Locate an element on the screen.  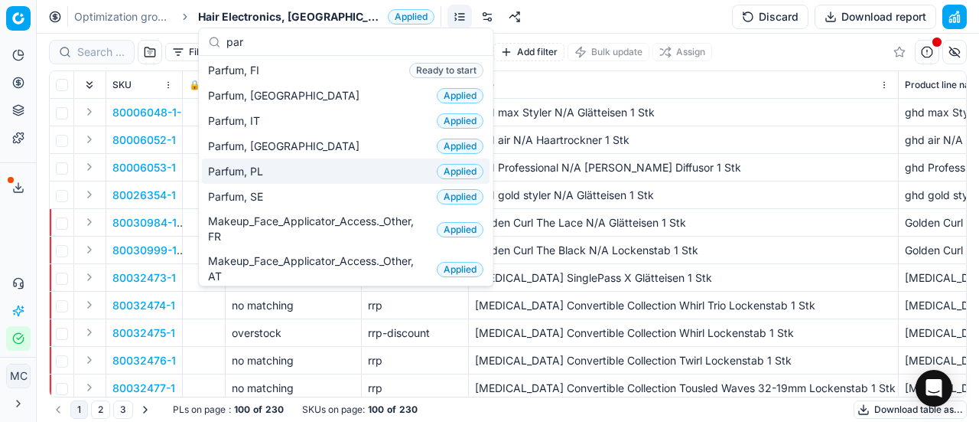
p: 80006053-1 is located at coordinates (144, 168).